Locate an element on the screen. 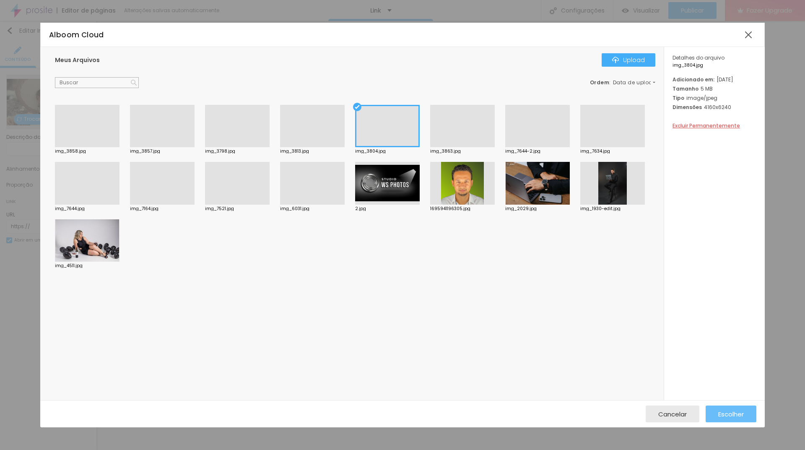  span: Meus Arquivos is located at coordinates (77, 60).